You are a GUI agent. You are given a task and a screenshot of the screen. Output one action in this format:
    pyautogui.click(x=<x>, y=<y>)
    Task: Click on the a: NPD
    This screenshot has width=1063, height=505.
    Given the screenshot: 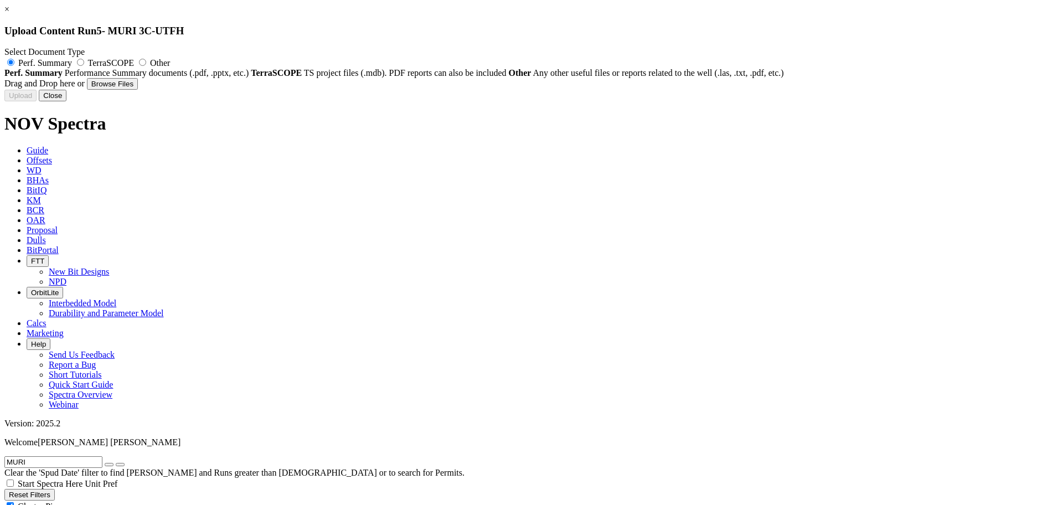 What is the action you would take?
    pyautogui.click(x=58, y=281)
    